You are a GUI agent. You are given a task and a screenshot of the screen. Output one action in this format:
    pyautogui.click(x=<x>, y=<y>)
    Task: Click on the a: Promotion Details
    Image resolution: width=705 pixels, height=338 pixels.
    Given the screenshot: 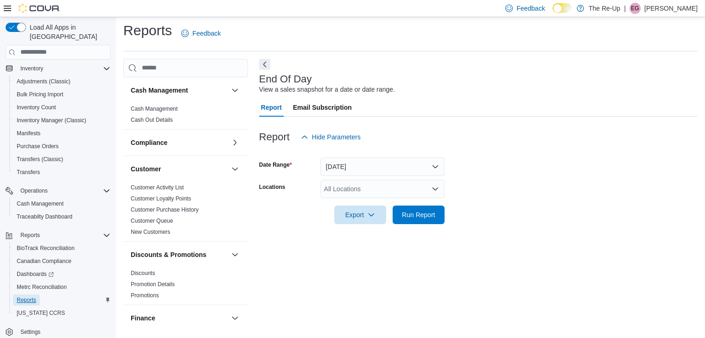 What is the action you would take?
    pyautogui.click(x=152, y=284)
    